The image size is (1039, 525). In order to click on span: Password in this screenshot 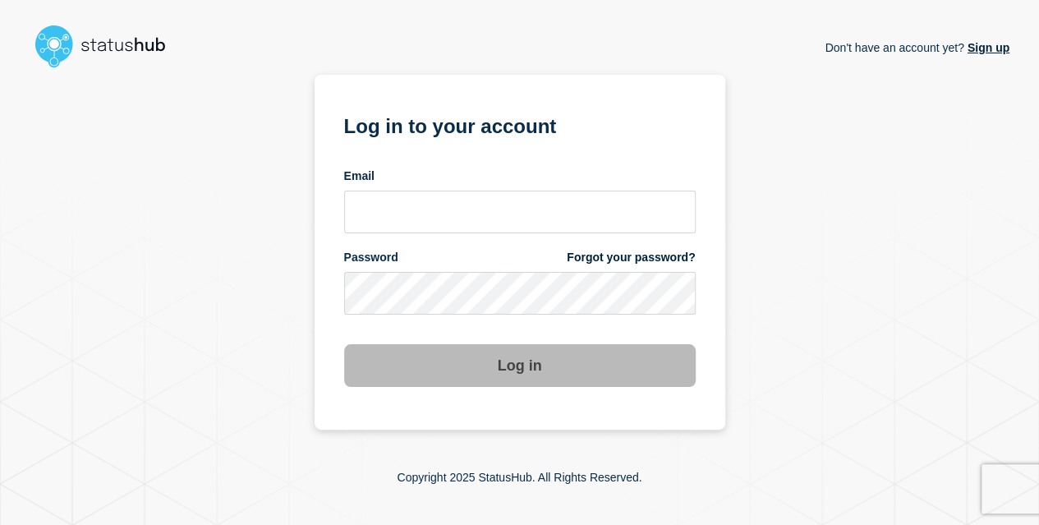, I will do `click(371, 257)`.